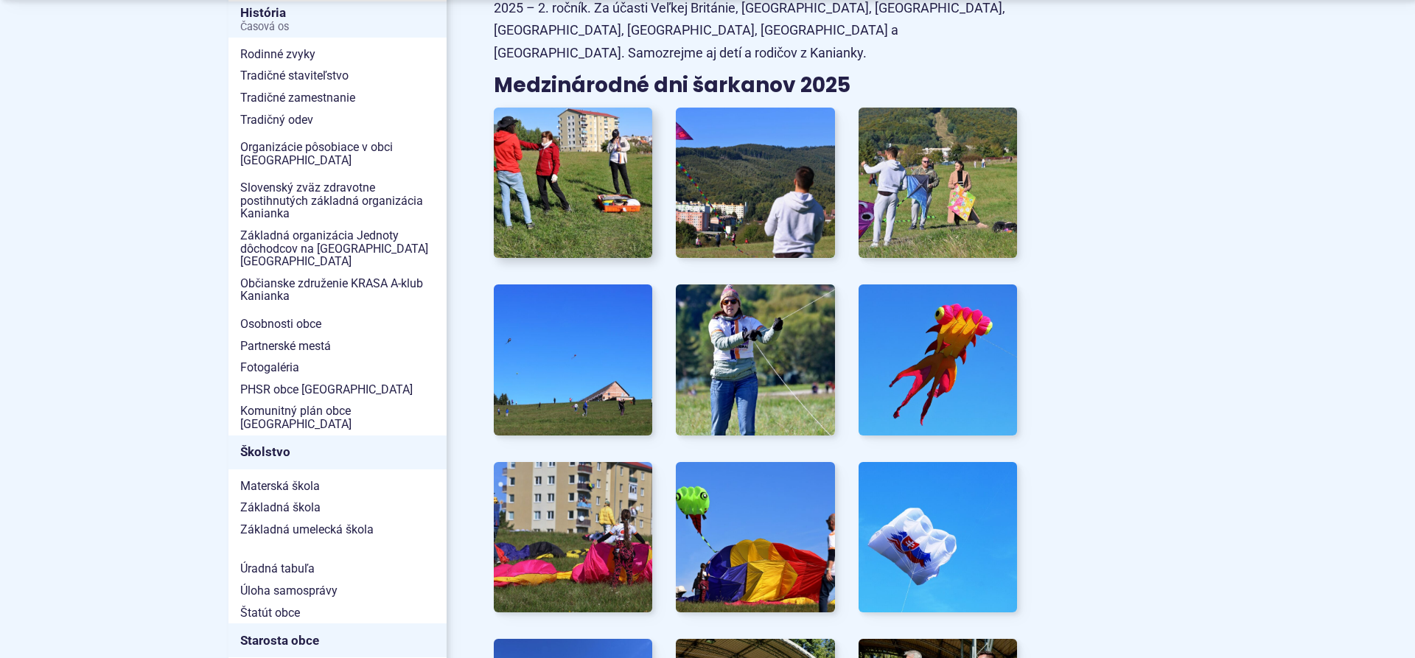 This screenshot has height=658, width=1415. What do you see at coordinates (337, 76) in the screenshot?
I see `a: Tradičné staviteľstvo` at bounding box center [337, 76].